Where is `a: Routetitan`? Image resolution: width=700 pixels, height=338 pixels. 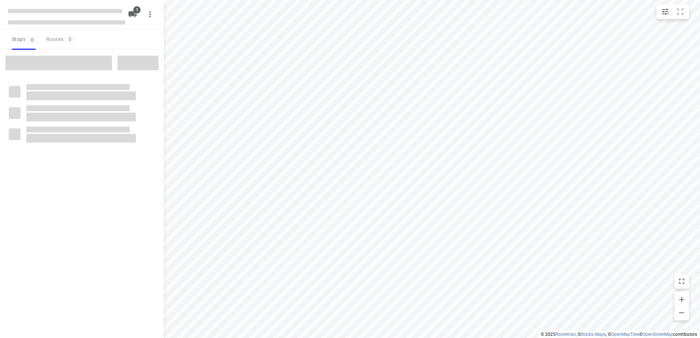
a: Routetitan is located at coordinates (566, 335).